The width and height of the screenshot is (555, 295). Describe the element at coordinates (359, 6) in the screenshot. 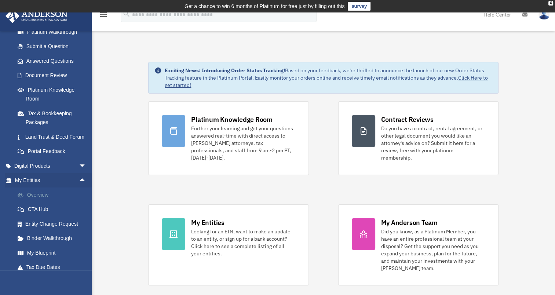

I see `a: survey` at that location.